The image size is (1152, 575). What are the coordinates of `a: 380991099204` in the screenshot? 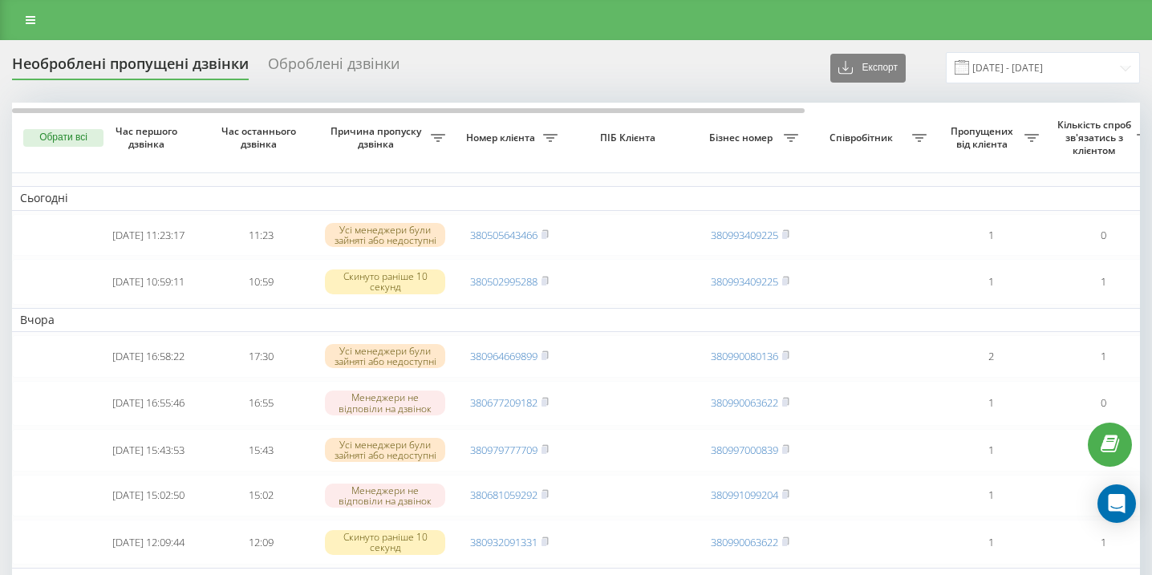 It's located at (745, 495).